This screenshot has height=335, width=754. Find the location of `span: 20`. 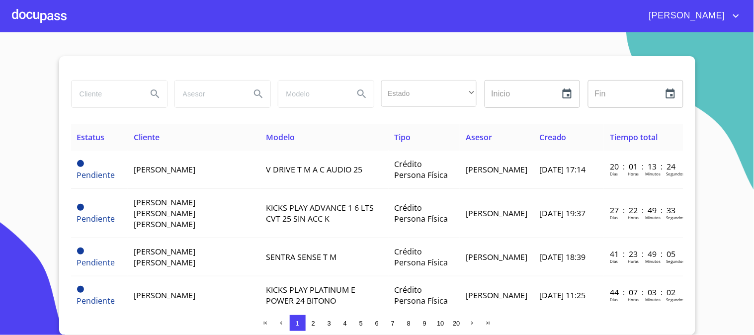

span: 20 is located at coordinates (456, 323).